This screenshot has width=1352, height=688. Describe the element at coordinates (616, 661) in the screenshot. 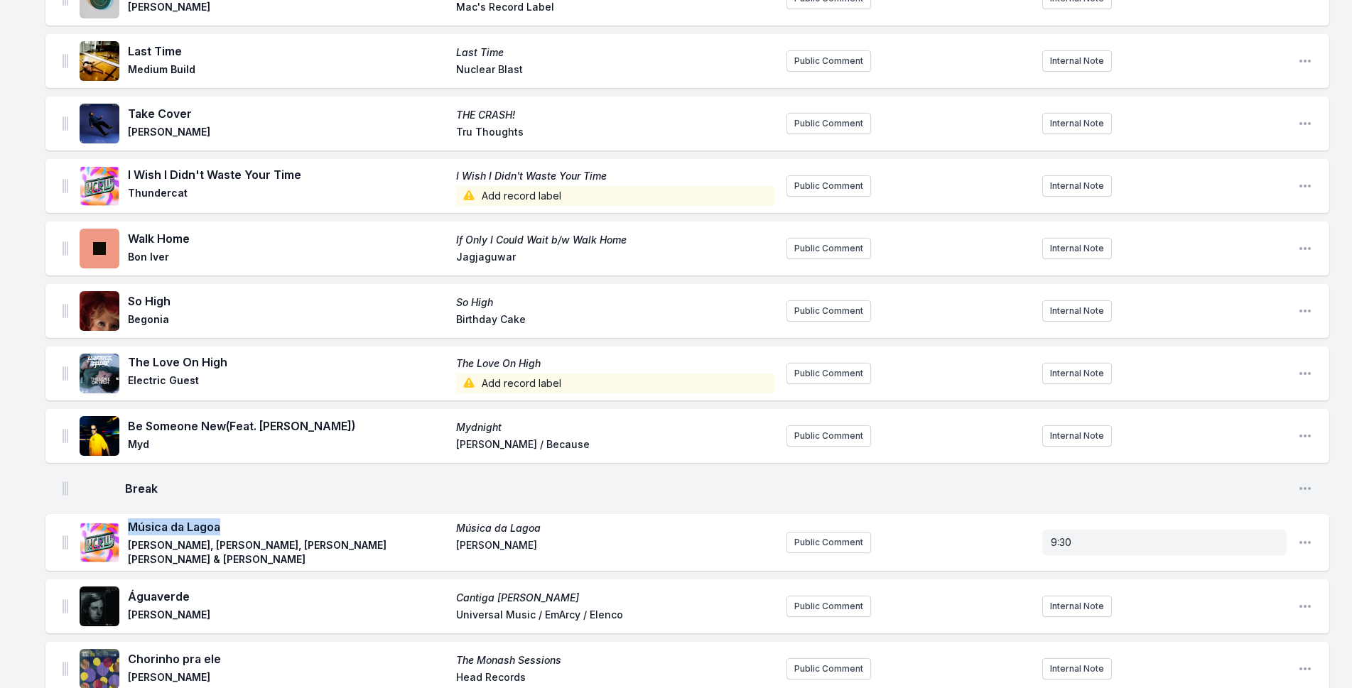

I see `span: The Monash Sessions` at that location.